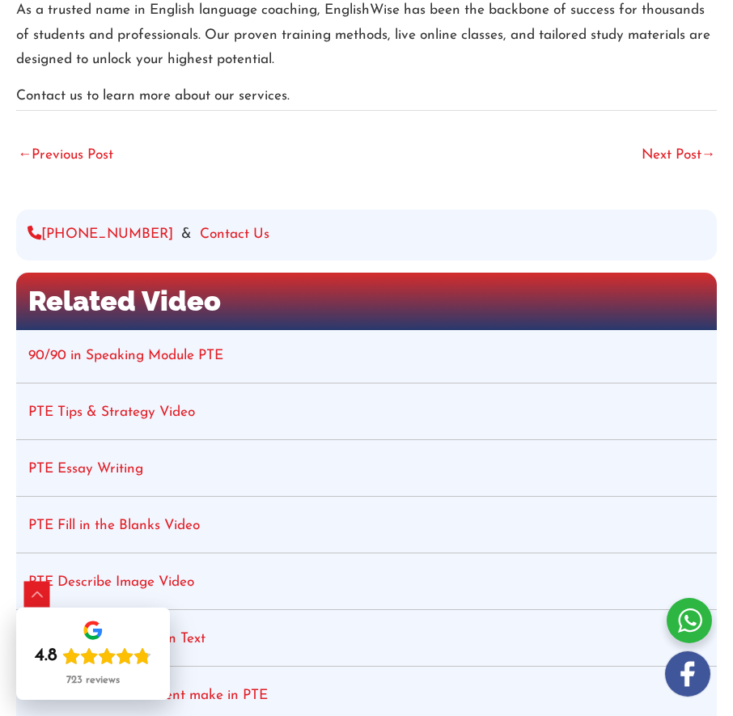 The width and height of the screenshot is (733, 716). Describe the element at coordinates (367, 96) in the screenshot. I see `p: Contact us to learn more about our services.` at that location.